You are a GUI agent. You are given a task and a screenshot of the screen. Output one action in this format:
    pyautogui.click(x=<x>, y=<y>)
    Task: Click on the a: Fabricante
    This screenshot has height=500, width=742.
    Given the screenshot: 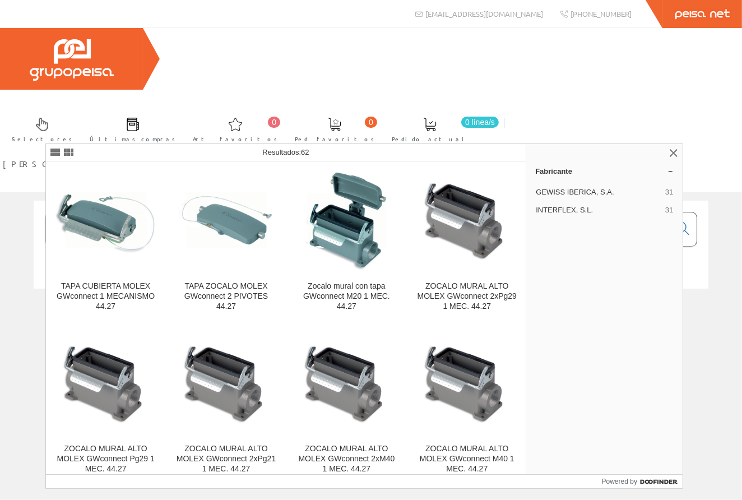 What is the action you would take?
    pyautogui.click(x=604, y=171)
    